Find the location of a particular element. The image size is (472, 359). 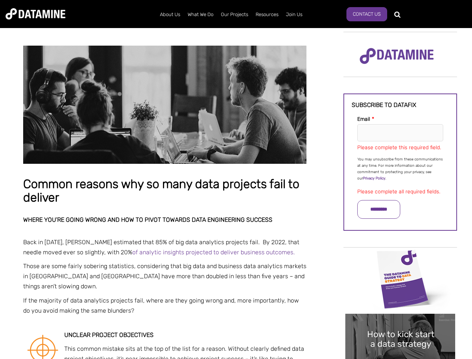

p: You may unsubscribe from these communications at any time. For more information about our commitm... is located at coordinates (401, 169).